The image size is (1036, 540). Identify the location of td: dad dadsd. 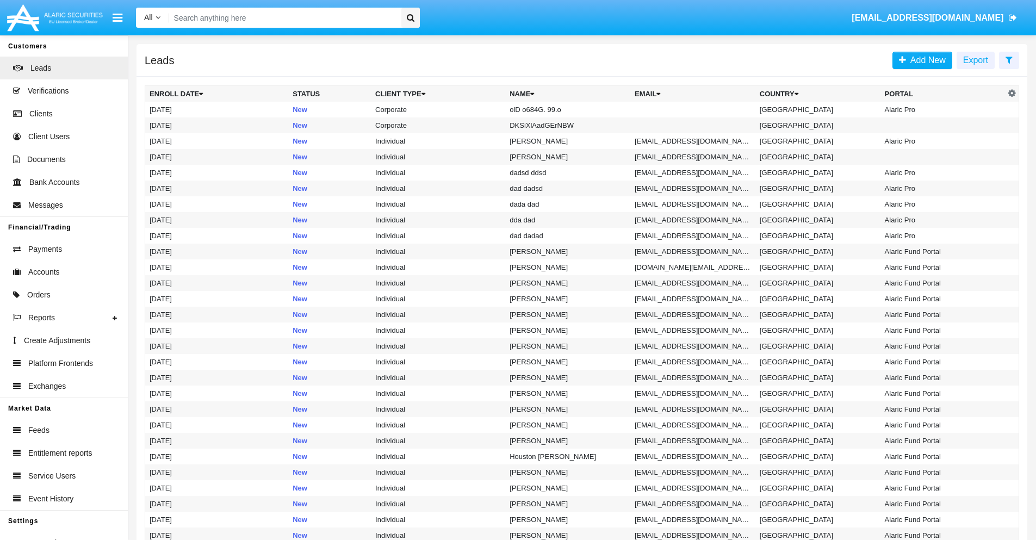
(568, 188).